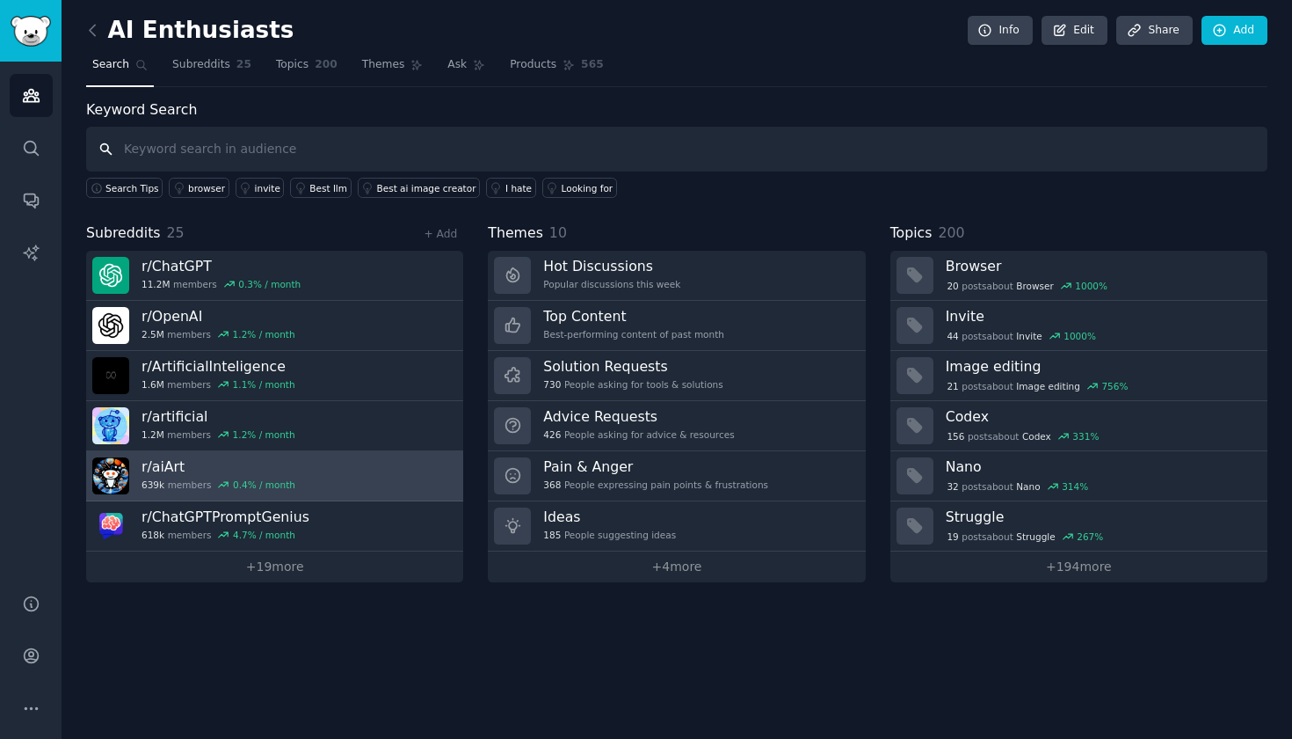 The height and width of the screenshot is (739, 1292). What do you see at coordinates (1154, 31) in the screenshot?
I see `a: Share` at bounding box center [1154, 31].